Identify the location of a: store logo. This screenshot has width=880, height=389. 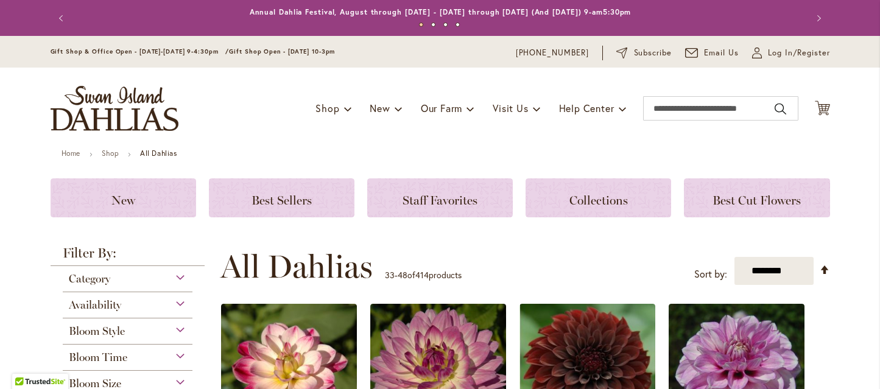
(114, 108).